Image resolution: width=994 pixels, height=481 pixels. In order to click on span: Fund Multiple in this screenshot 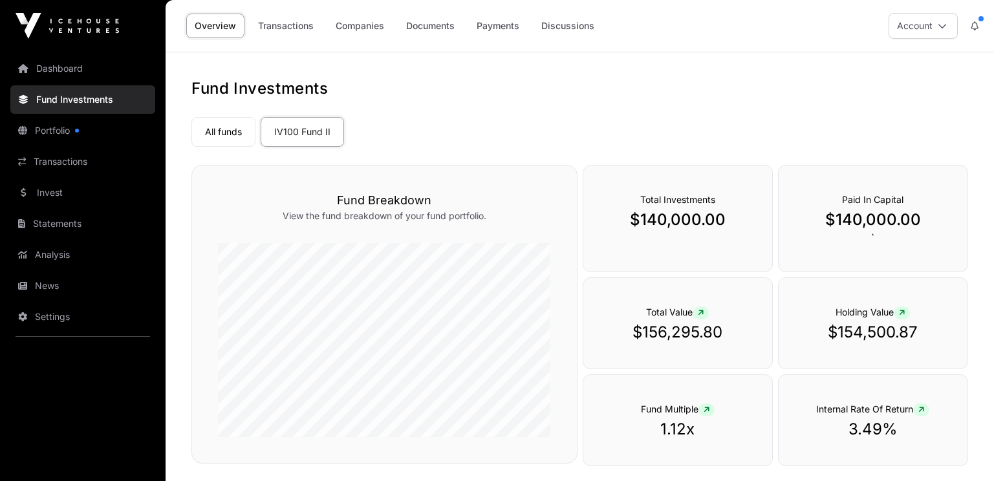, I will do `click(678, 409)`.